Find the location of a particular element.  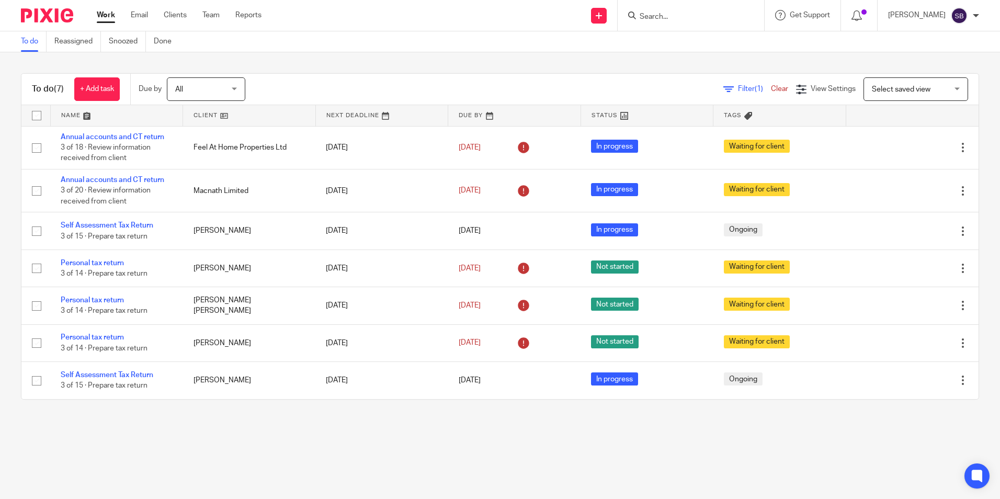

span: 3 of 18 · Review information received from client is located at coordinates (106, 153).